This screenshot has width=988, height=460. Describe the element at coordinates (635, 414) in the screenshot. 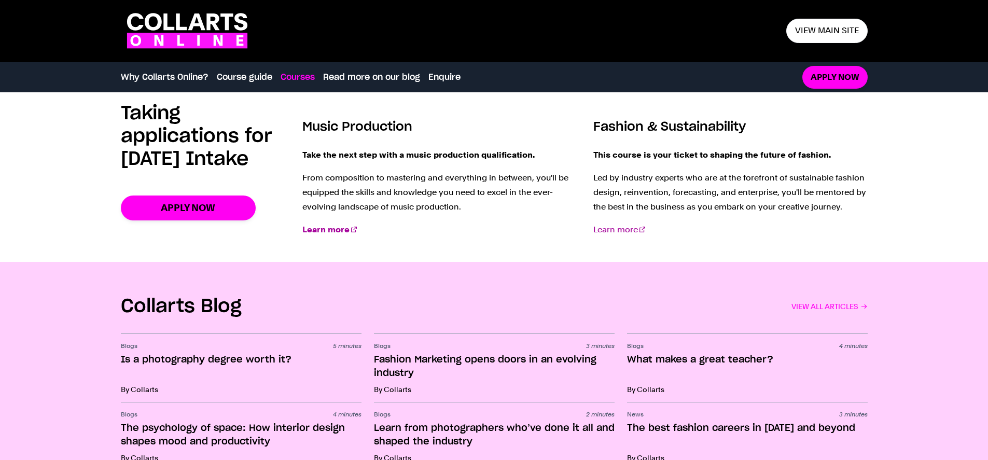

I see `span: News` at that location.